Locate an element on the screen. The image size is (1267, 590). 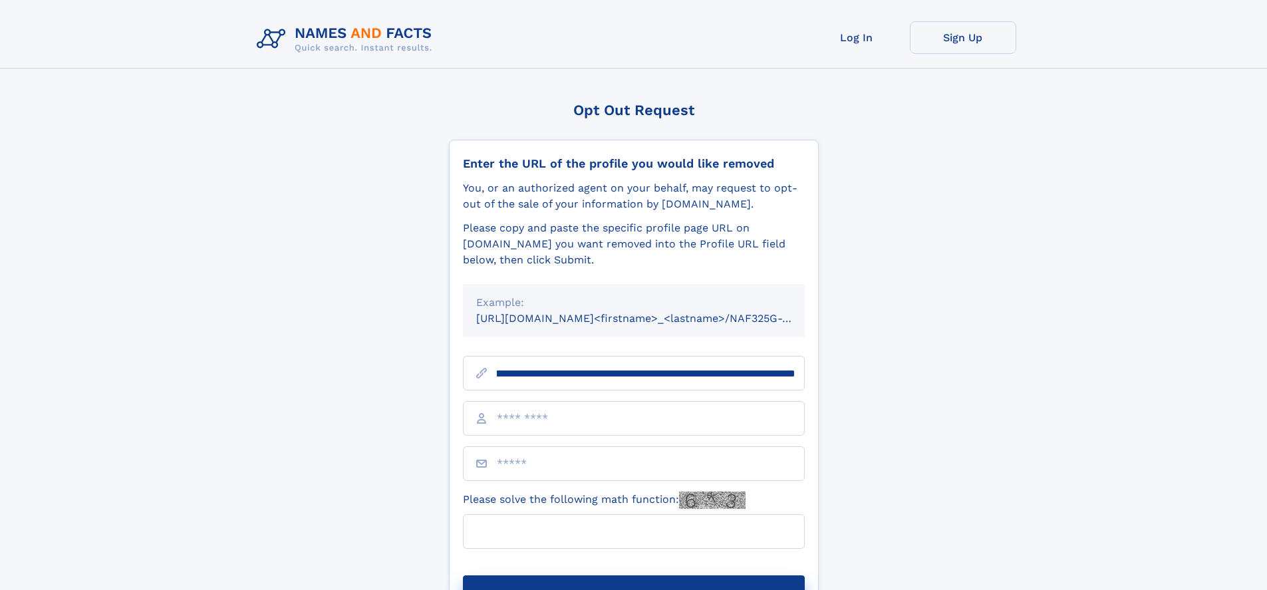
a: Log In is located at coordinates (856, 37).